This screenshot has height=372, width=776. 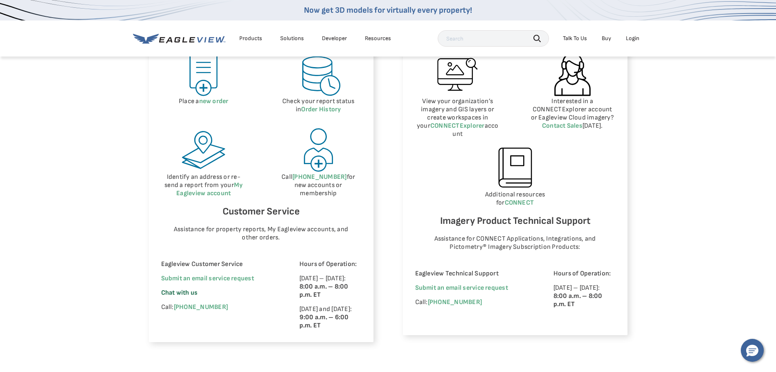 What do you see at coordinates (515, 221) in the screenshot?
I see `h6: Imagery Product Technical Support` at bounding box center [515, 221].